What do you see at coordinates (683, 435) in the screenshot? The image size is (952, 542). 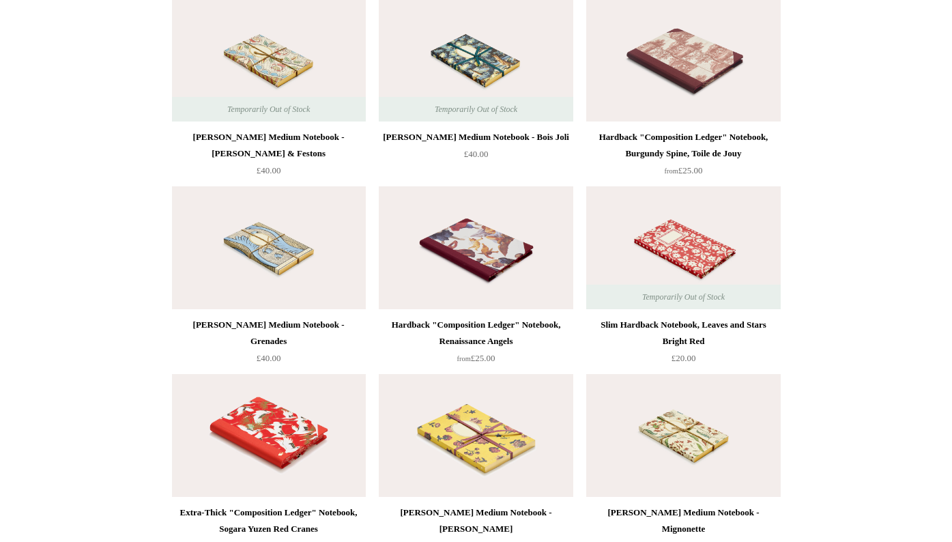 I see `a: Antoinette Poisson Medium Notebook - Mignonette Antoinette Poisson Medium Notebook - Mignonette` at bounding box center [683, 435].